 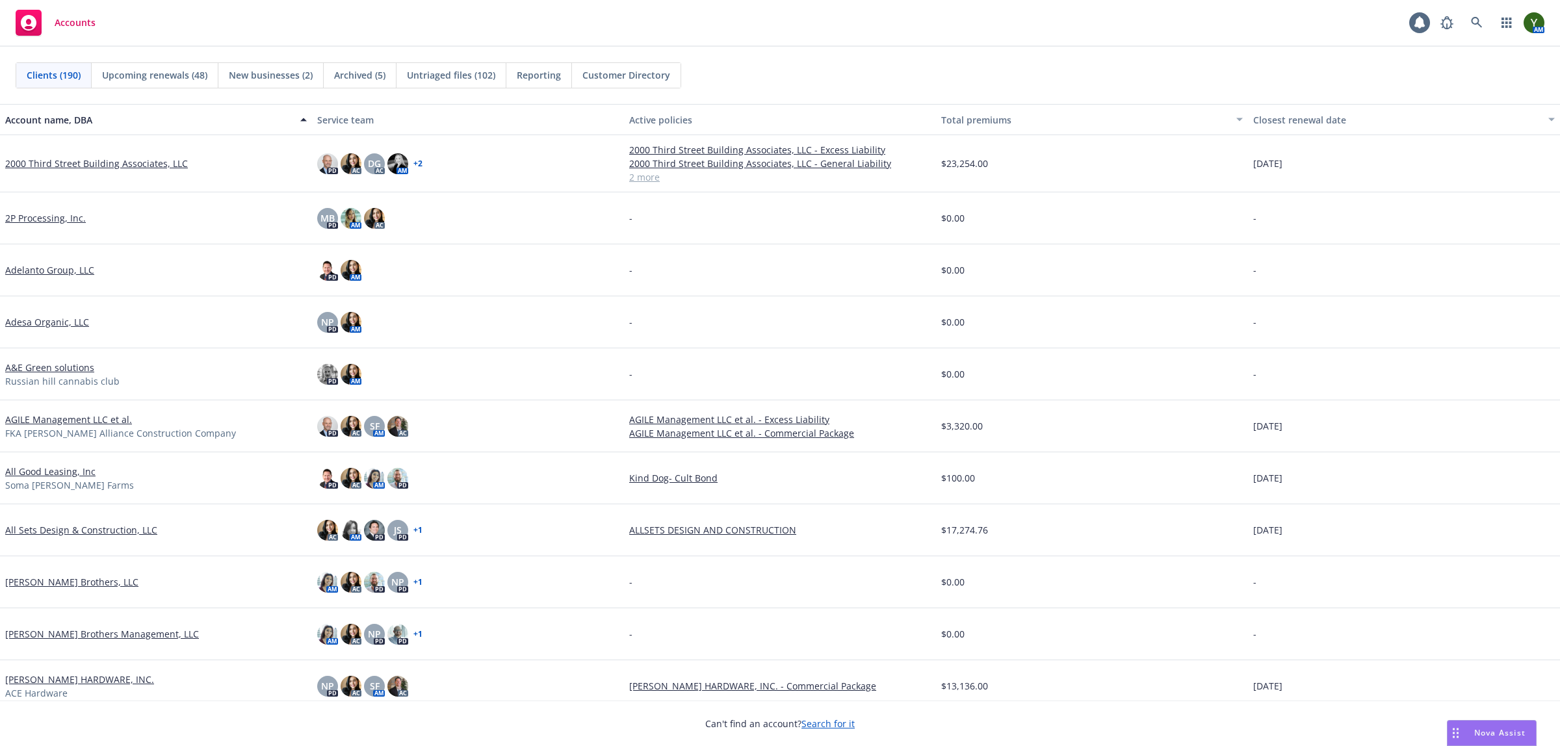 I want to click on a: AGILE Management LLC et al., so click(x=68, y=419).